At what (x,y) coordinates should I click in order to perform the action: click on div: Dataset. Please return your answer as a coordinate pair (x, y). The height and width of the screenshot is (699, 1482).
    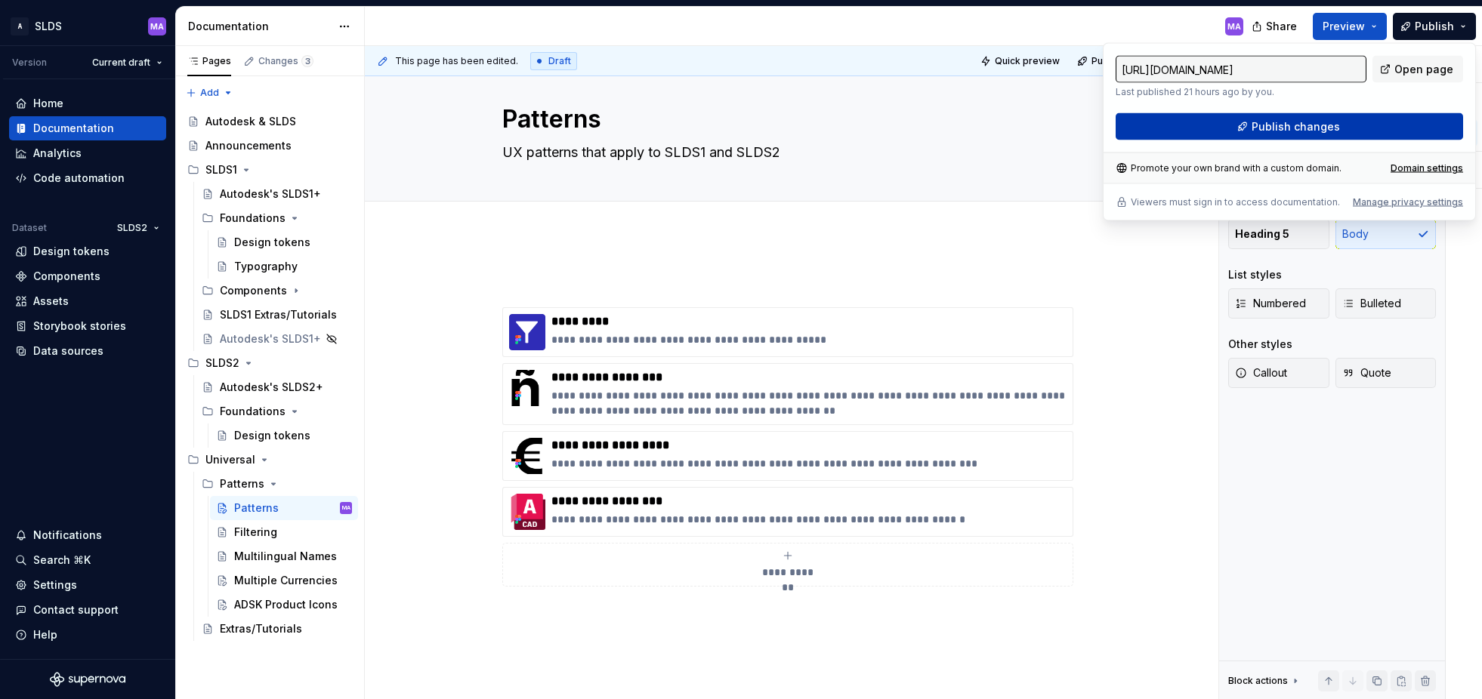
    Looking at the image, I should click on (29, 228).